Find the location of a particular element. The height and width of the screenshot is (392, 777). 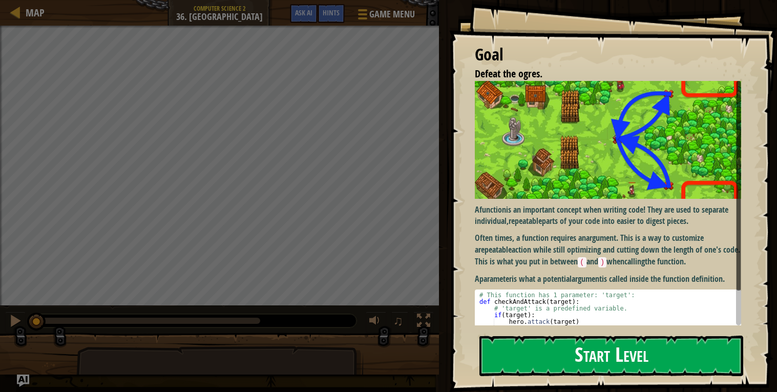

button: Toggle fullscreen is located at coordinates (424, 322).